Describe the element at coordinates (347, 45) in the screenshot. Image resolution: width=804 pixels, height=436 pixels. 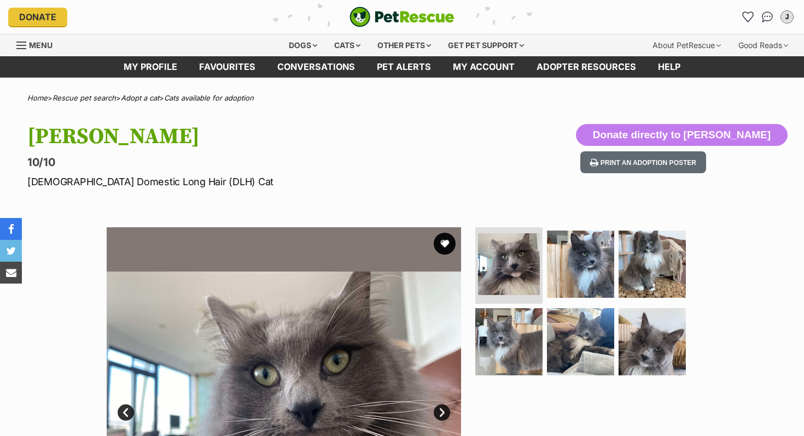
I see `div: Cats` at that location.